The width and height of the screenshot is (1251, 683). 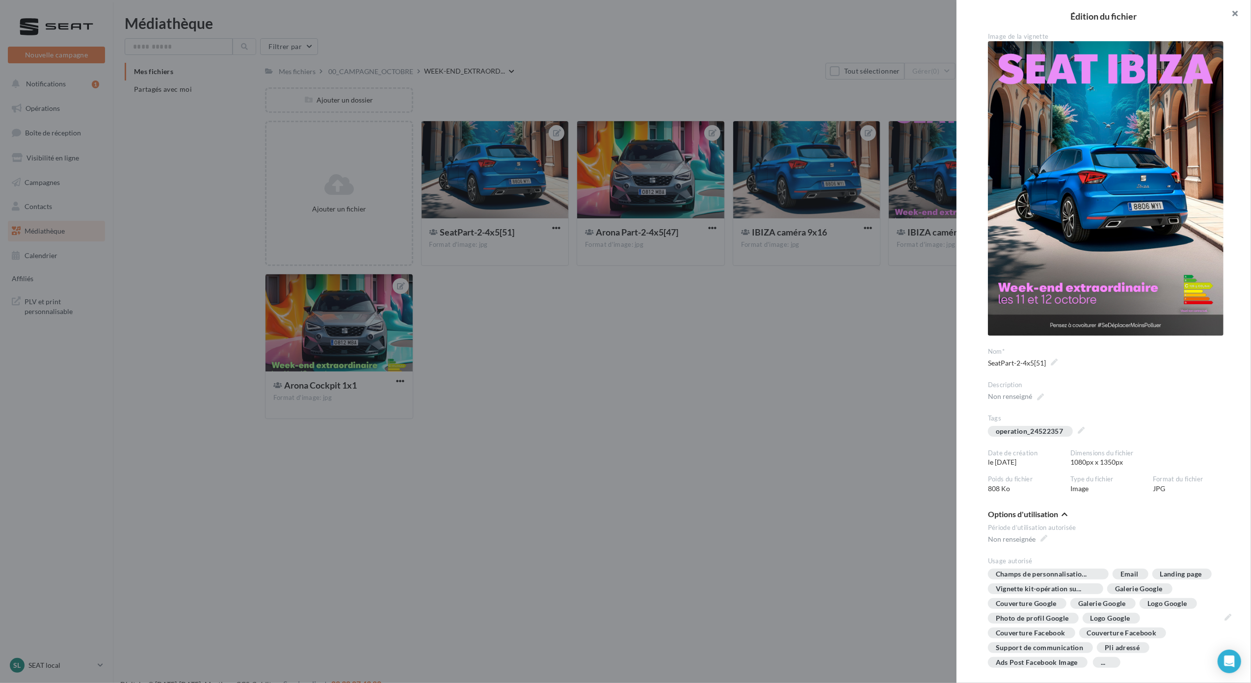 I want to click on div: Description, so click(x=1108, y=385).